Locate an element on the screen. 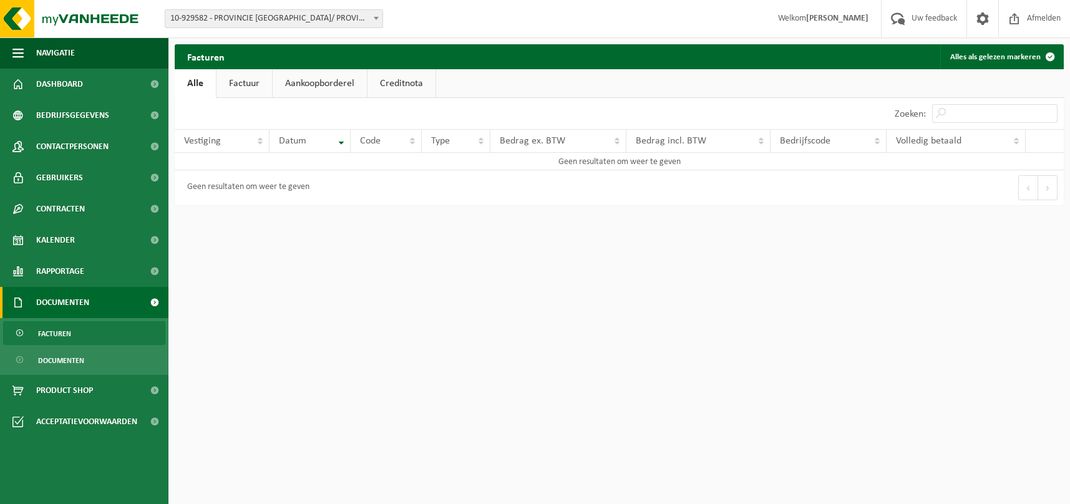  label: Zoeken: is located at coordinates (911, 114).